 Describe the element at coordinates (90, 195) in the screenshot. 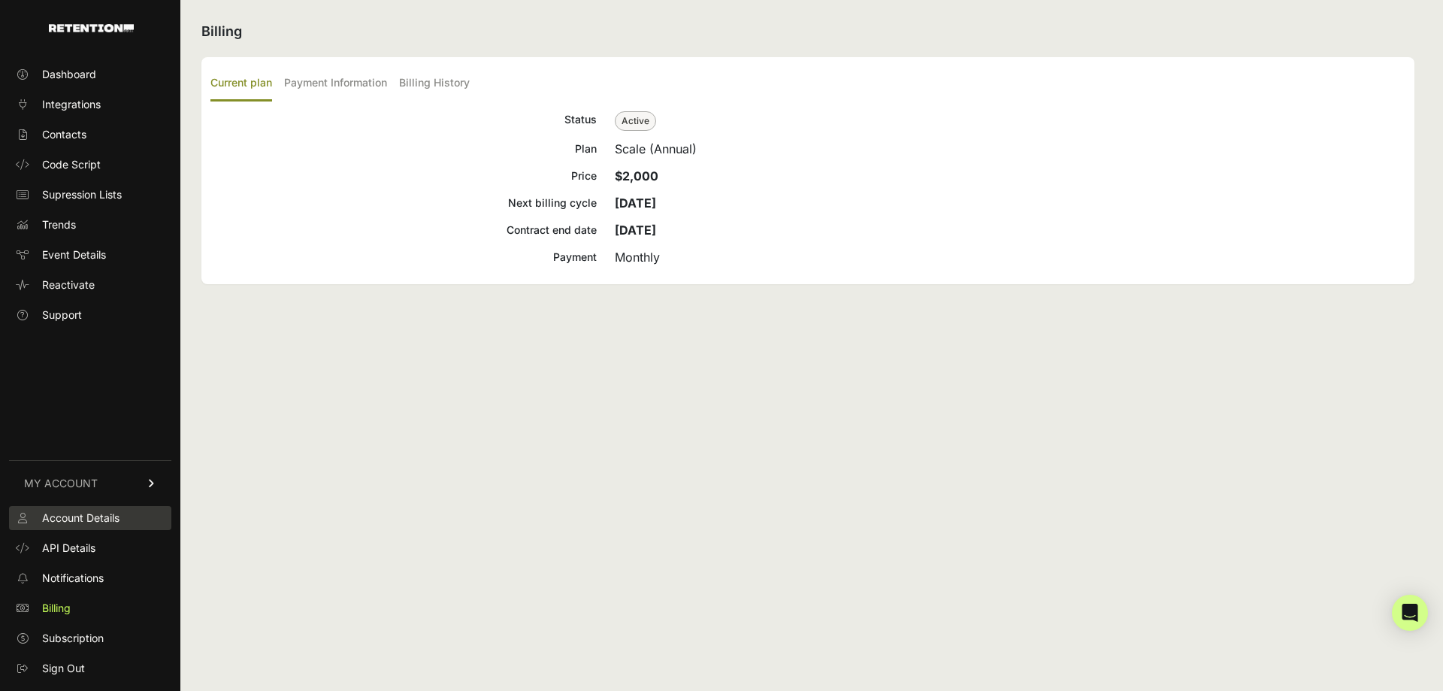

I see `a: Supression Lists` at that location.